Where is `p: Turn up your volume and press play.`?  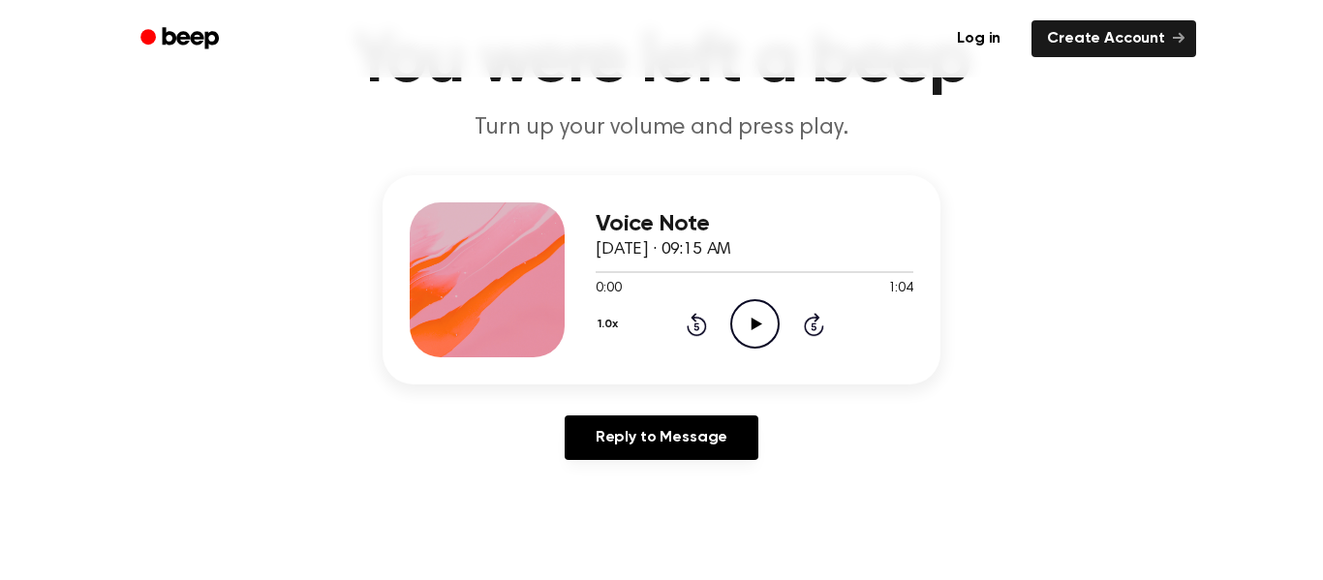
p: Turn up your volume and press play. is located at coordinates (661, 128).